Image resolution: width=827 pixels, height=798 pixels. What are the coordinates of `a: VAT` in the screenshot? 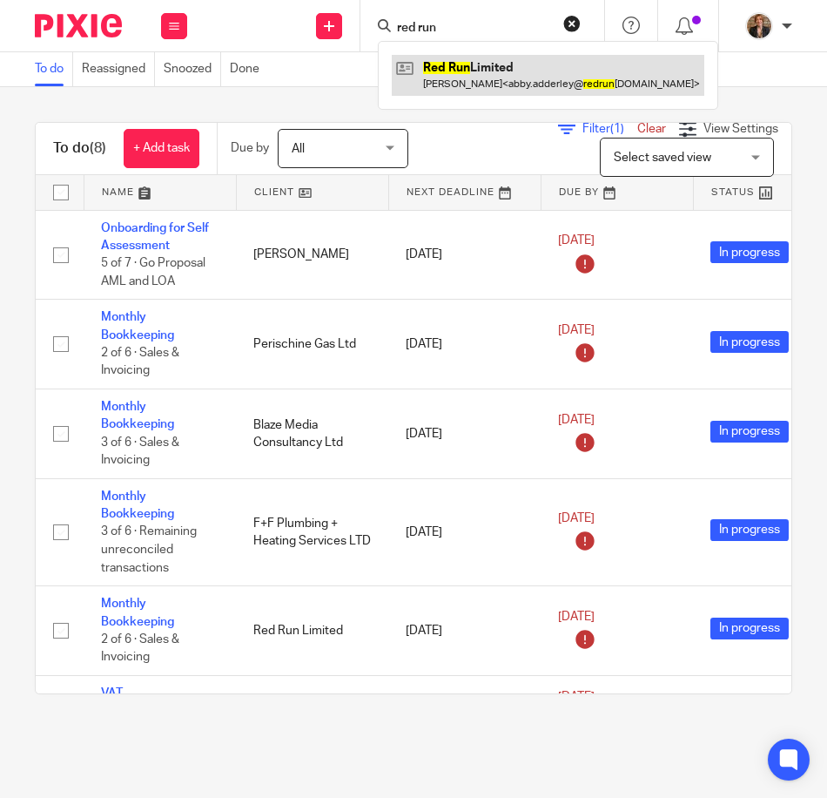 It's located at (111, 693).